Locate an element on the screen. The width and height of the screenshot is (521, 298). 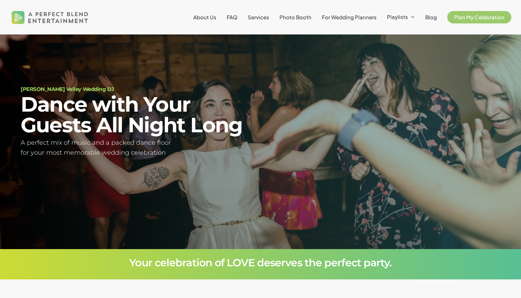
a: Services is located at coordinates (258, 17).